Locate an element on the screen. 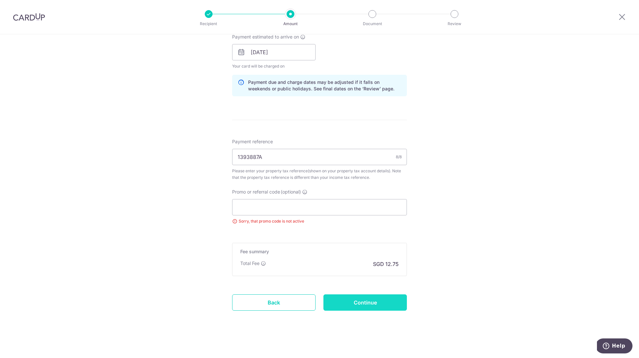 This screenshot has width=639, height=358. a: Back is located at coordinates (274, 302).